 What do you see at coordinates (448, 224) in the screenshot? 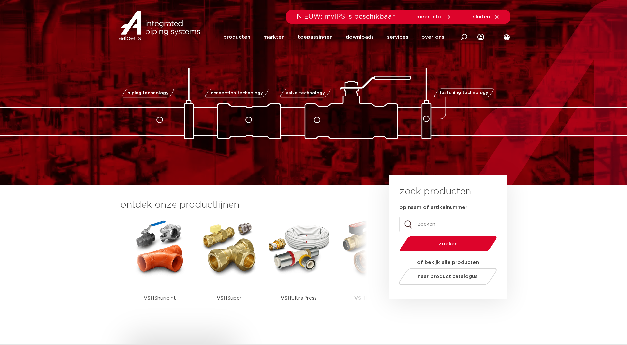
I see `input: zoeken` at bounding box center [448, 224].